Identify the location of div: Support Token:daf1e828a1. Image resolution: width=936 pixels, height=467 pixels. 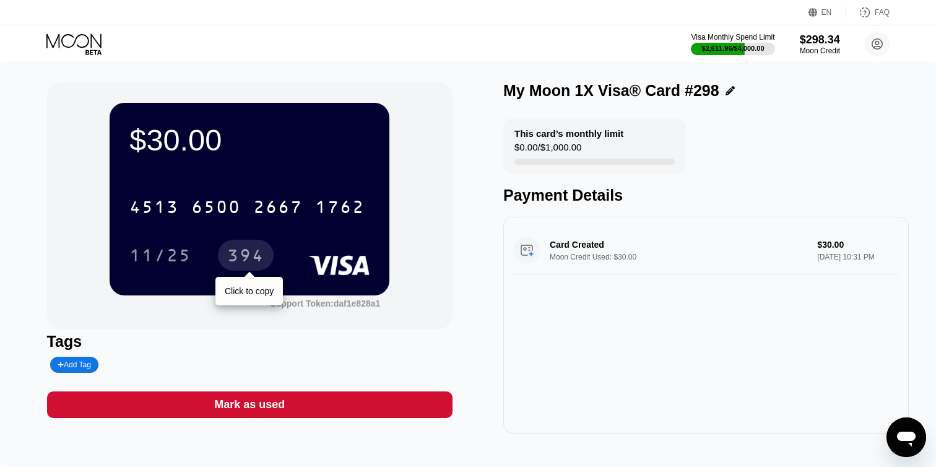
(325, 303).